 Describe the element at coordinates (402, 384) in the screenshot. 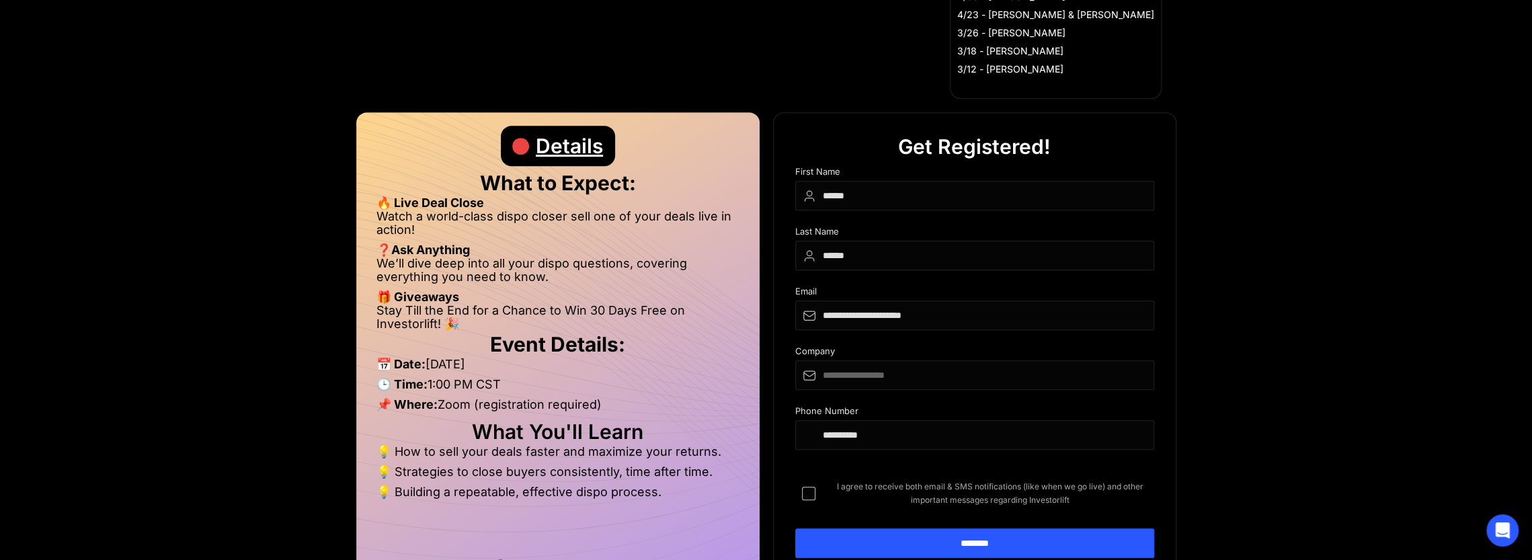

I see `strong: 🕒 Time:` at that location.